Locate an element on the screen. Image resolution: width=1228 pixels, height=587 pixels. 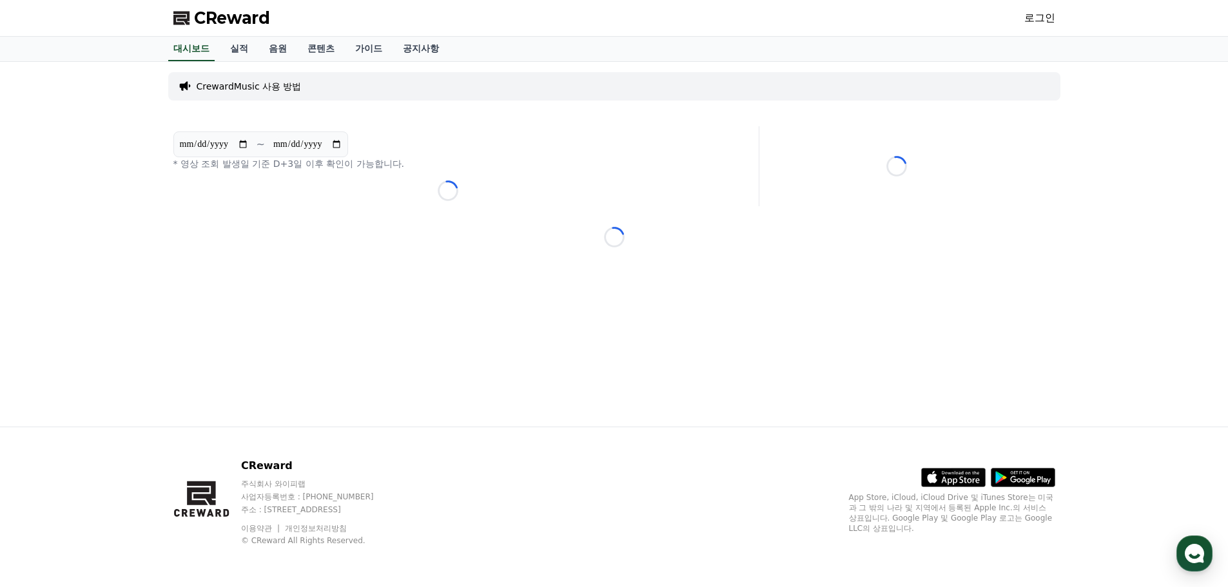
a: 콘텐츠 is located at coordinates (321, 49).